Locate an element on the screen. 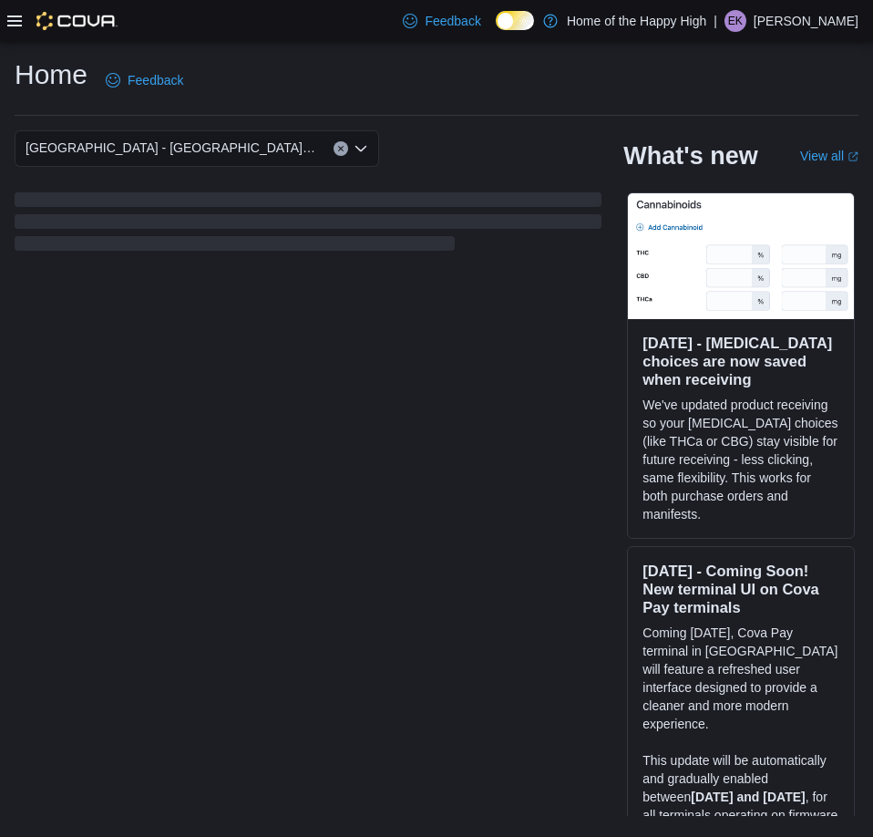 The width and height of the screenshot is (873, 837). span: Loading is located at coordinates (308, 225).